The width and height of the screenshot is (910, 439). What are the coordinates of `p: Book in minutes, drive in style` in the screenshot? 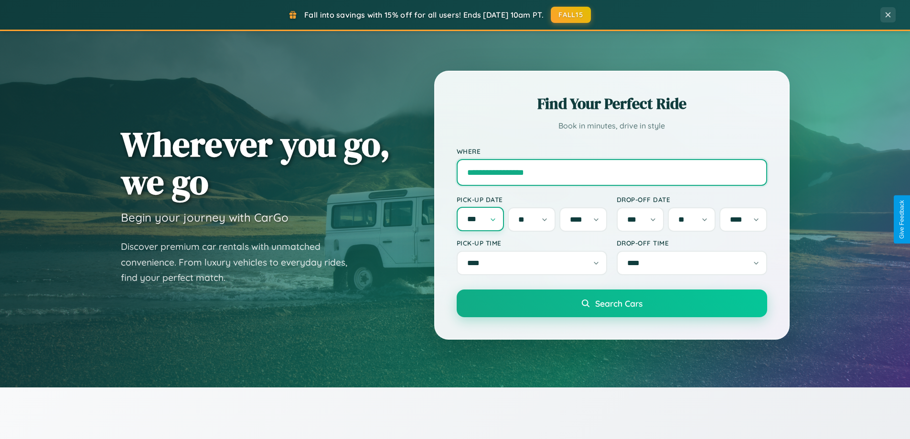 It's located at (612, 126).